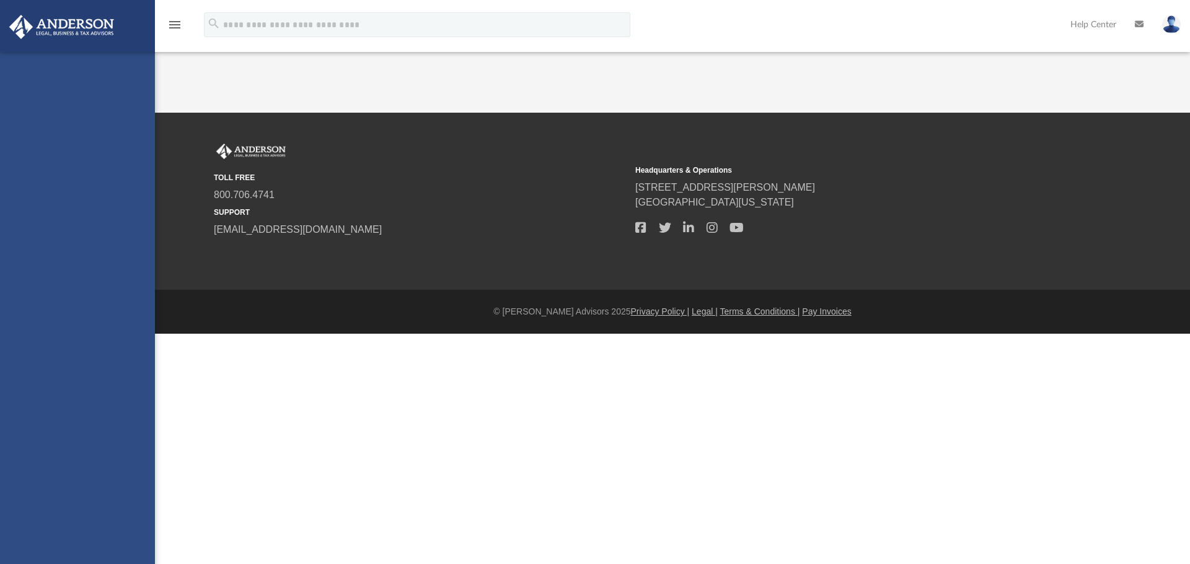  Describe the element at coordinates (760, 312) in the screenshot. I see `a: Terms & Conditions |` at that location.